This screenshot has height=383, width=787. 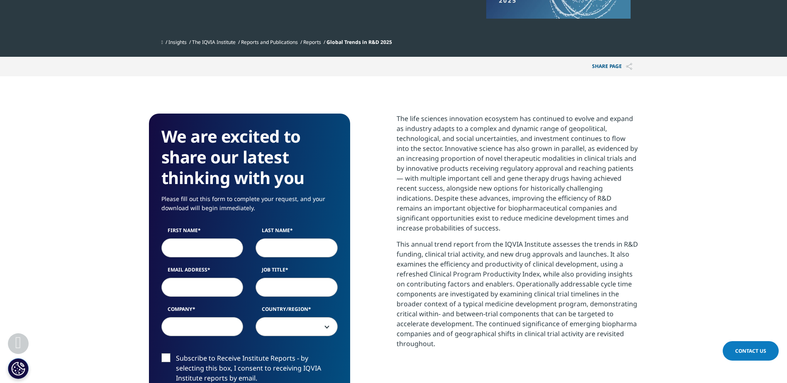 I want to click on span: Global Trends in R&D 2025, so click(x=359, y=42).